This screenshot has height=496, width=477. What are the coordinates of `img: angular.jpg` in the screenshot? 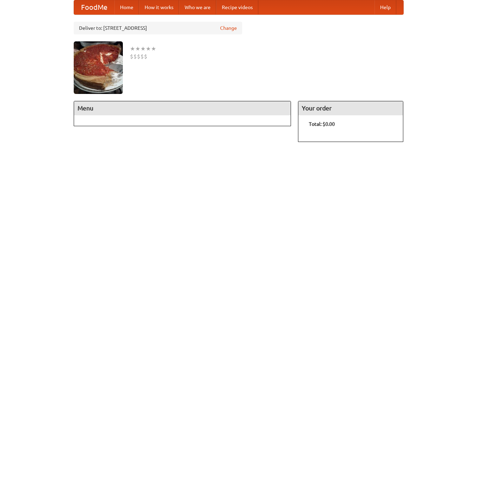 It's located at (98, 68).